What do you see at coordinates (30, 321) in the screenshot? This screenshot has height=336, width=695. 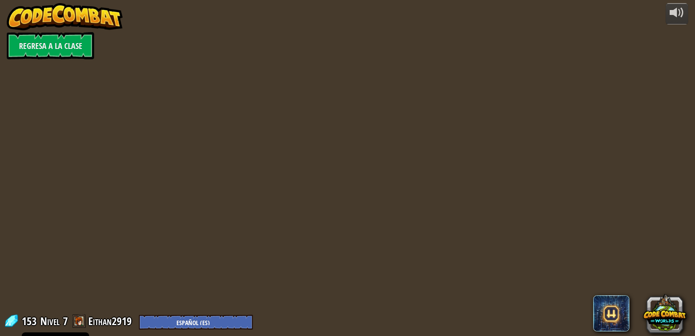 I see `span: 153` at bounding box center [30, 321].